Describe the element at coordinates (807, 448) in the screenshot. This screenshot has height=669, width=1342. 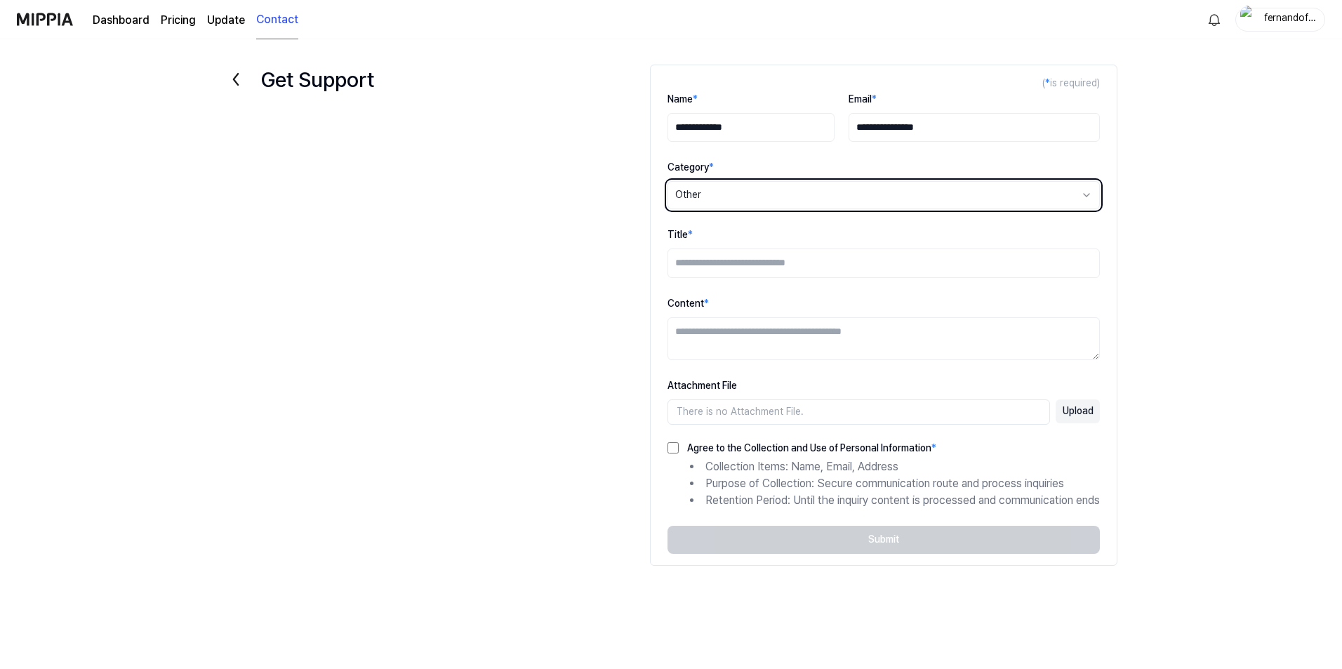
I see `label: Agree to the Collection and Use of Personal Information` at that location.